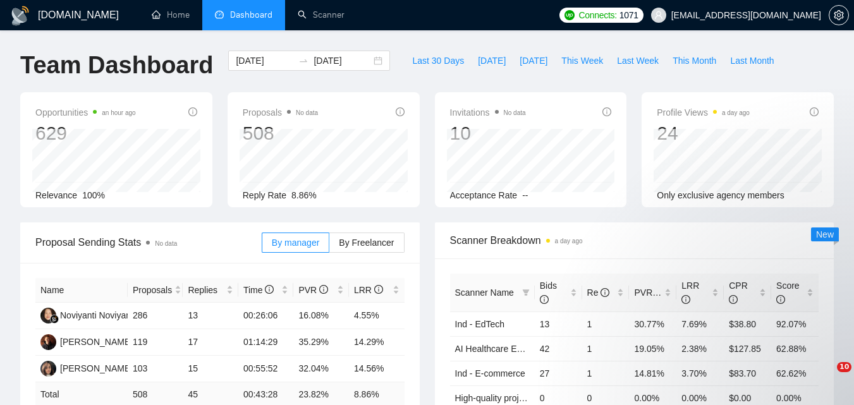  What do you see at coordinates (659, 15) in the screenshot?
I see `span: user` at bounding box center [659, 15].